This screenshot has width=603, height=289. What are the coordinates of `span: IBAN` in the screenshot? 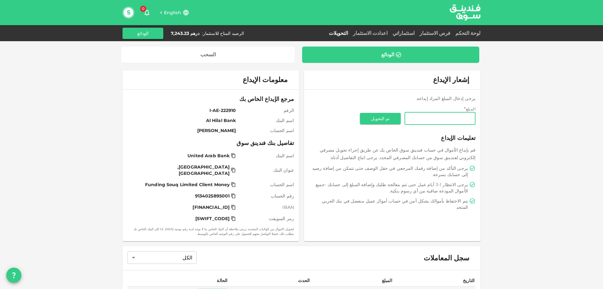 It's located at (266, 207).